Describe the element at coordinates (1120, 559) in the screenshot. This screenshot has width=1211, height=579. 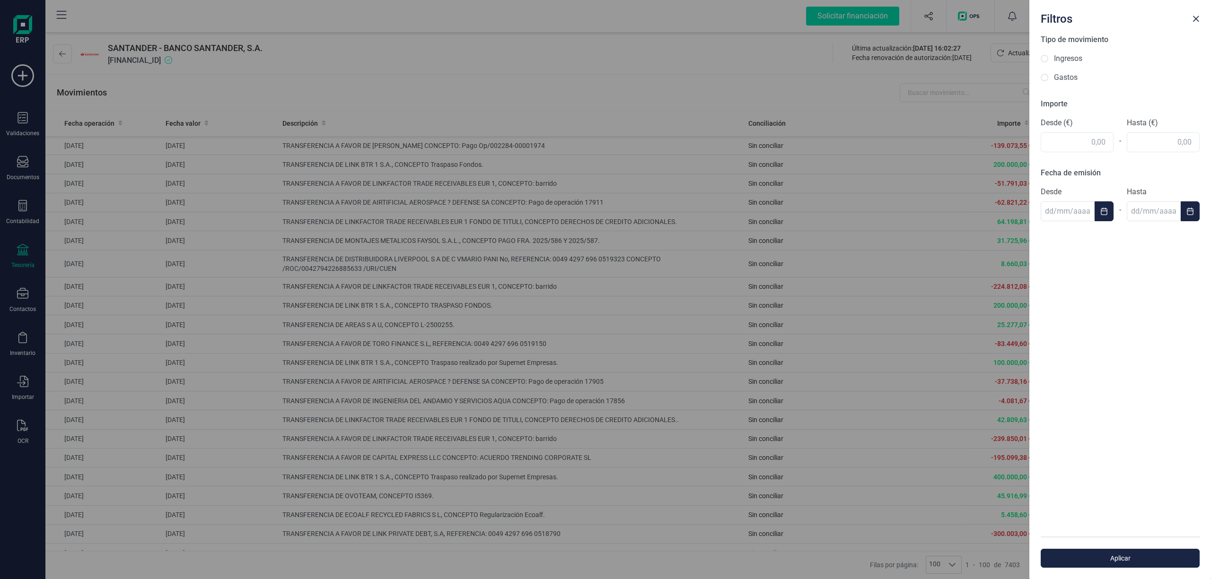
I see `span: Aplicar` at that location.